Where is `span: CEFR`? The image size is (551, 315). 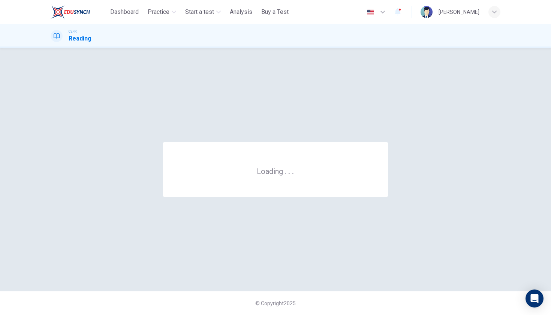 span: CEFR is located at coordinates (72, 31).